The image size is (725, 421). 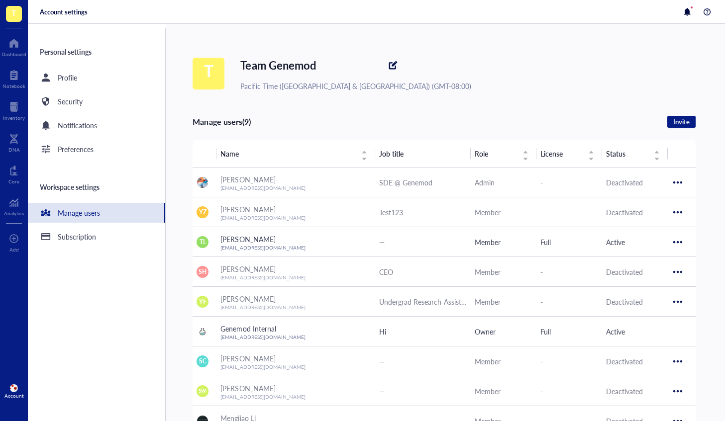 What do you see at coordinates (96, 149) in the screenshot?
I see `a: Preferences` at bounding box center [96, 149].